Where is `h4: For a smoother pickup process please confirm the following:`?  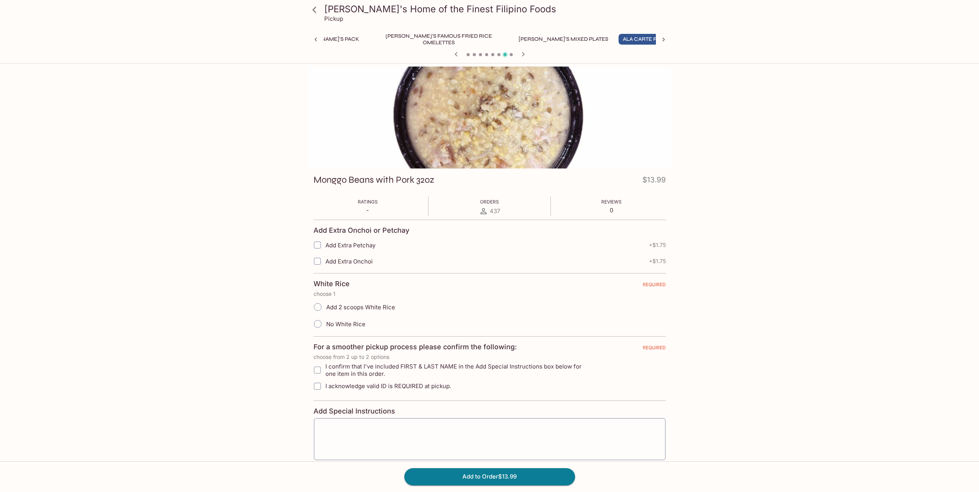 h4: For a smoother pickup process please confirm the following: is located at coordinates (415, 347).